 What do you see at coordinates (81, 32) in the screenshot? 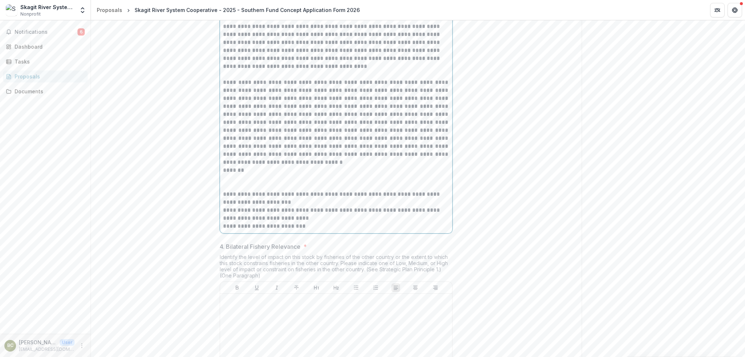
I see `span: 6` at bounding box center [81, 32].